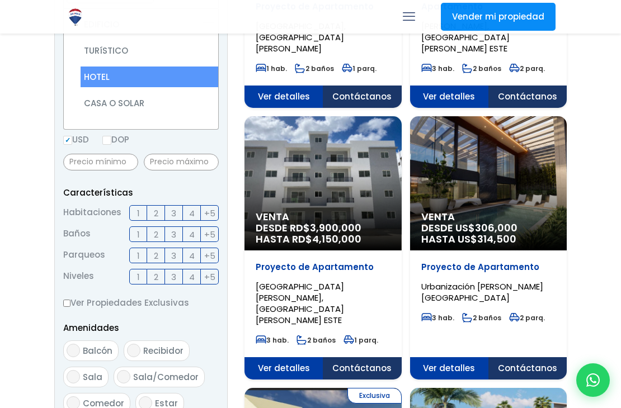  I want to click on span: DESDE US$, so click(488, 234).